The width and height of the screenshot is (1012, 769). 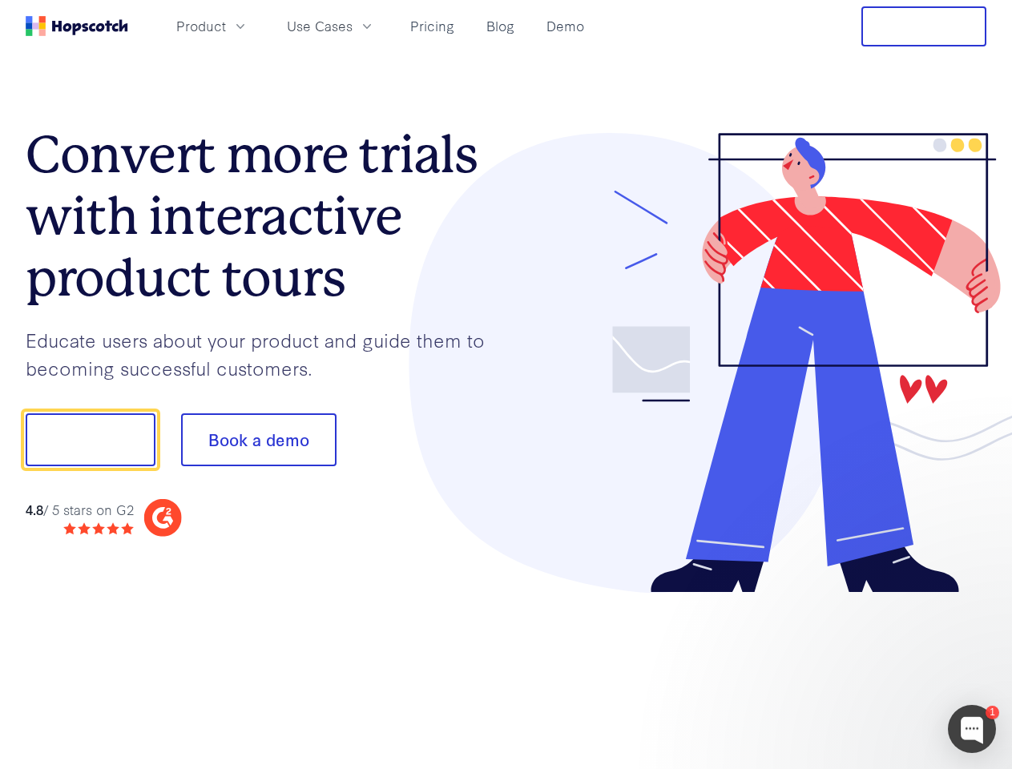 I want to click on button: Use Cases, so click(x=331, y=26).